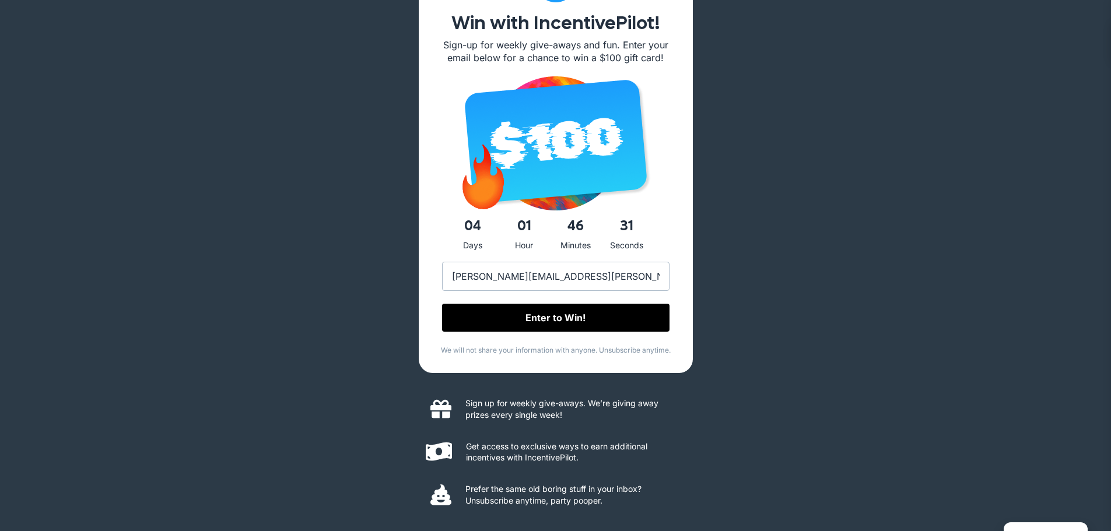  I want to click on input: Enter Your Email Address, so click(556, 276).